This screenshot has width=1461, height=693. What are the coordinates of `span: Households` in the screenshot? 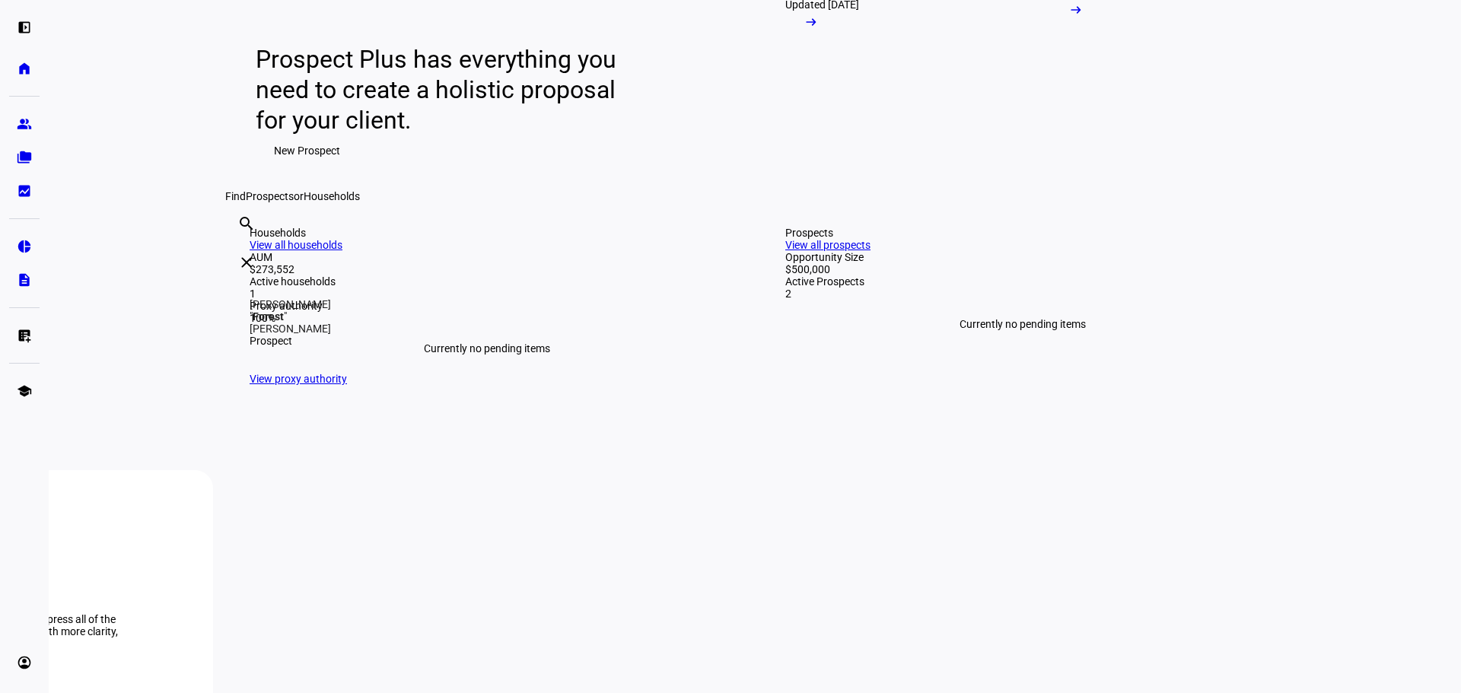 It's located at (332, 196).